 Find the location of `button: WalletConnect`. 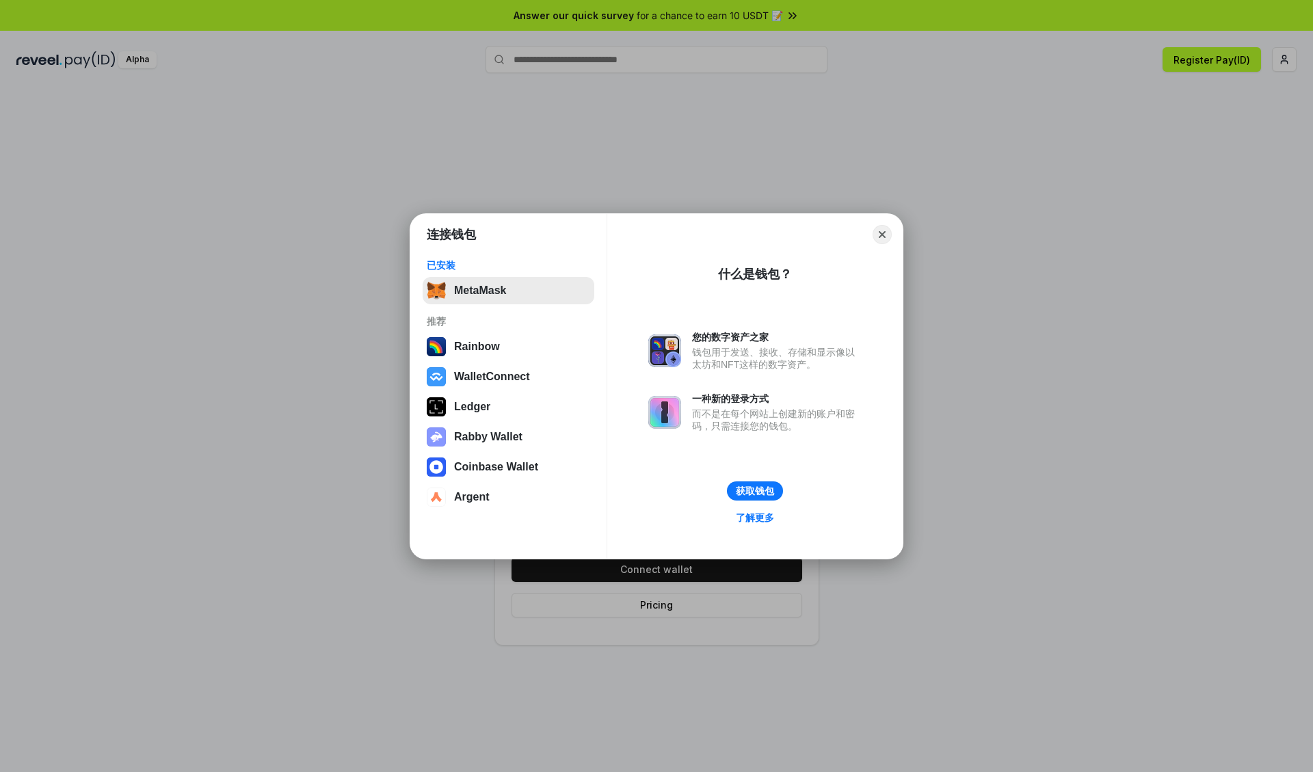

button: WalletConnect is located at coordinates (508, 377).